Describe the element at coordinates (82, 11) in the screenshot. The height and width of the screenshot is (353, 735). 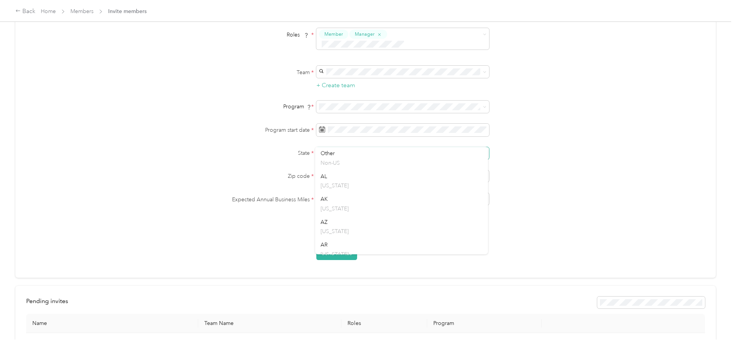
I see `a: Members` at that location.